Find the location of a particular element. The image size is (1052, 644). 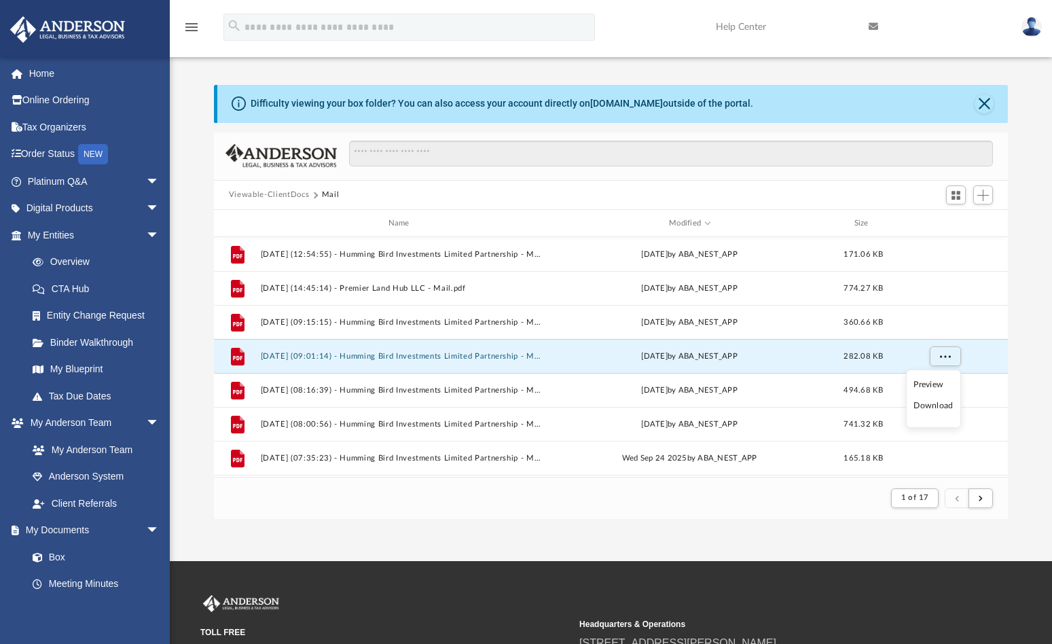

li: Preview is located at coordinates (933, 384).